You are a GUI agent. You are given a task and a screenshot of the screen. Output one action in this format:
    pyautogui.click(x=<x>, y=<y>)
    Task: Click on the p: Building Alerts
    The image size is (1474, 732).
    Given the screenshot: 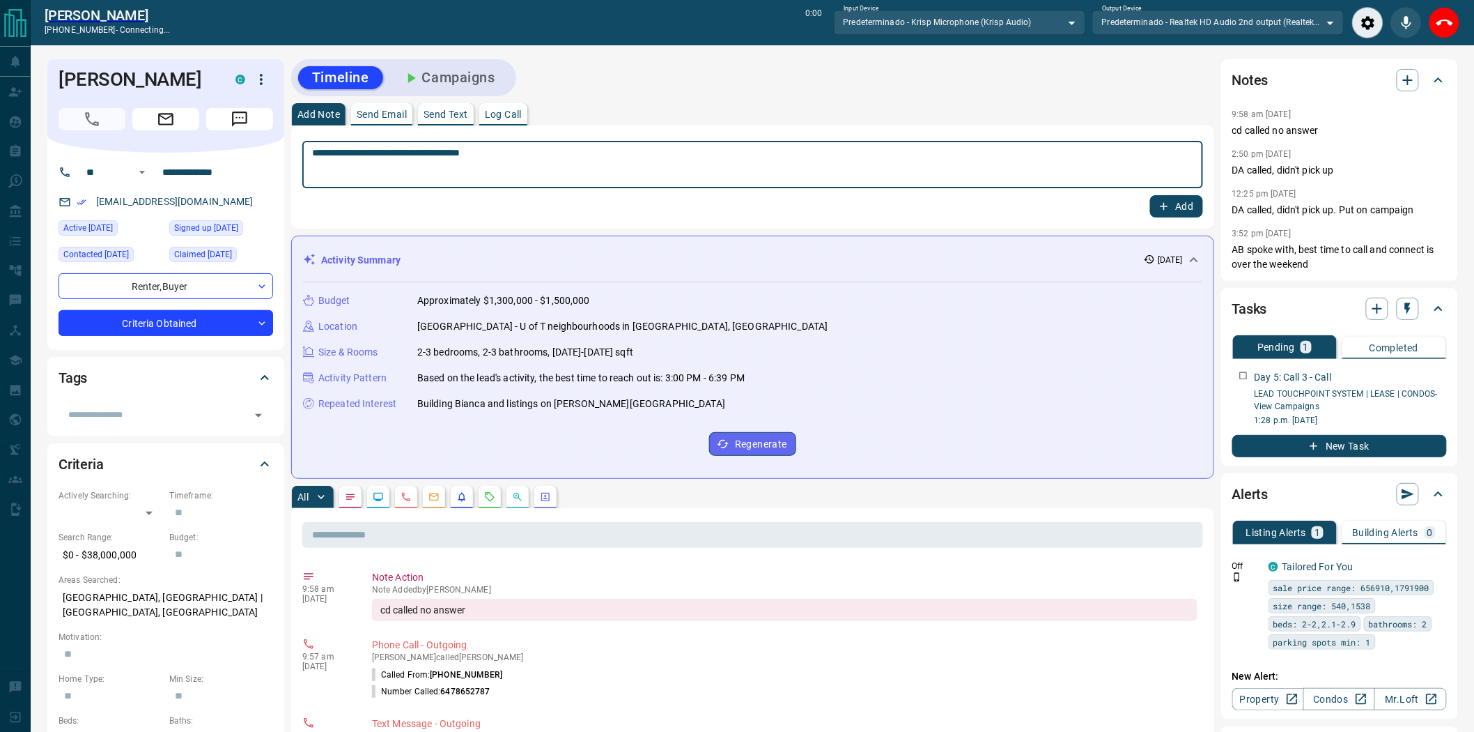 What is the action you would take?
    pyautogui.click(x=1386, y=532)
    